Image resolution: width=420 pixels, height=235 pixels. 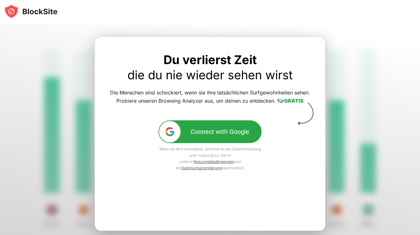 What do you see at coordinates (170, 132) in the screenshot?
I see `img: google-ic` at bounding box center [170, 132].